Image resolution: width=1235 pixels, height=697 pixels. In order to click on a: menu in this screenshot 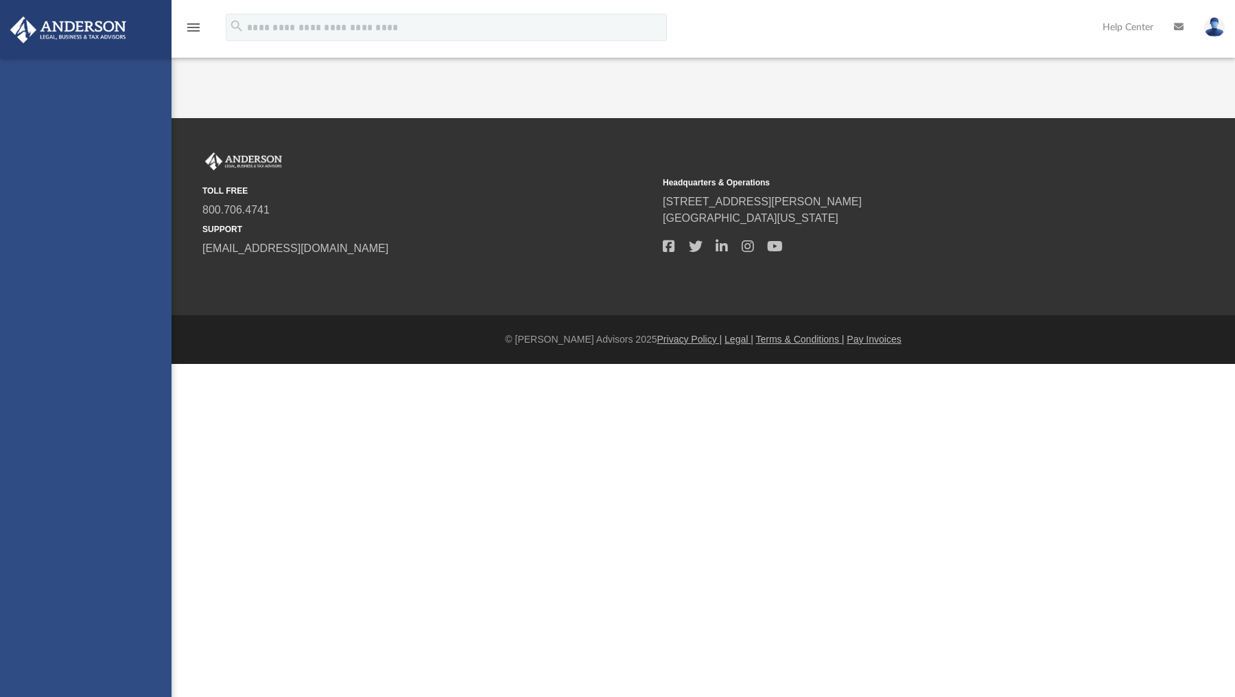, I will do `click(194, 31)`.